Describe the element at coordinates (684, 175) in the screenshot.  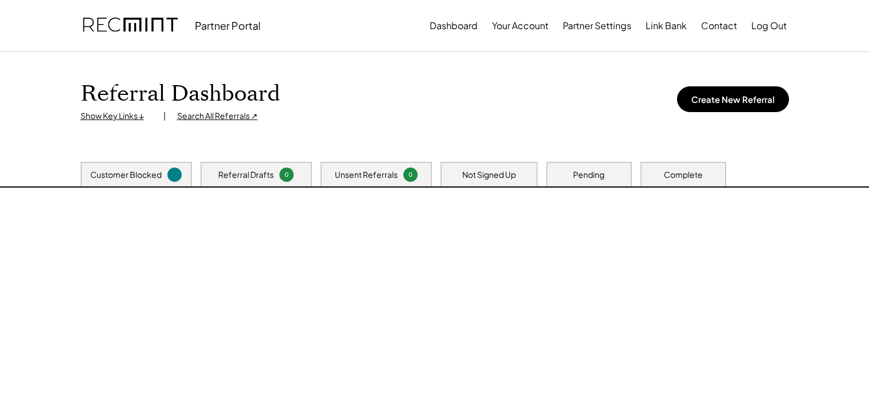
I see `div: Complete` at that location.